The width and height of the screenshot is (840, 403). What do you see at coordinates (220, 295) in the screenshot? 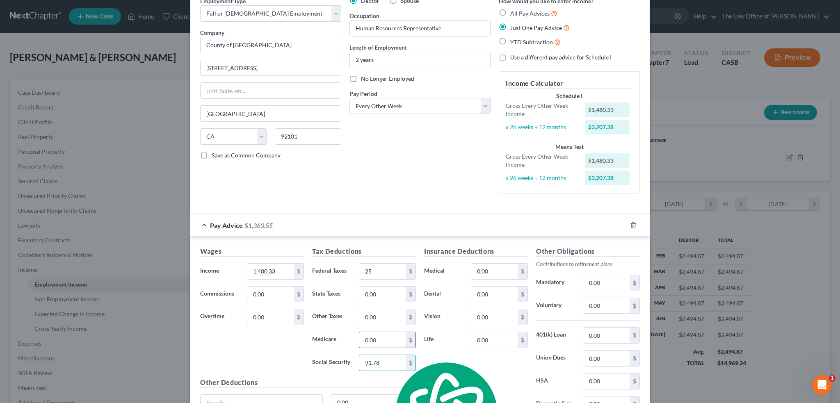
I see `label: Commissions` at bounding box center [220, 295].